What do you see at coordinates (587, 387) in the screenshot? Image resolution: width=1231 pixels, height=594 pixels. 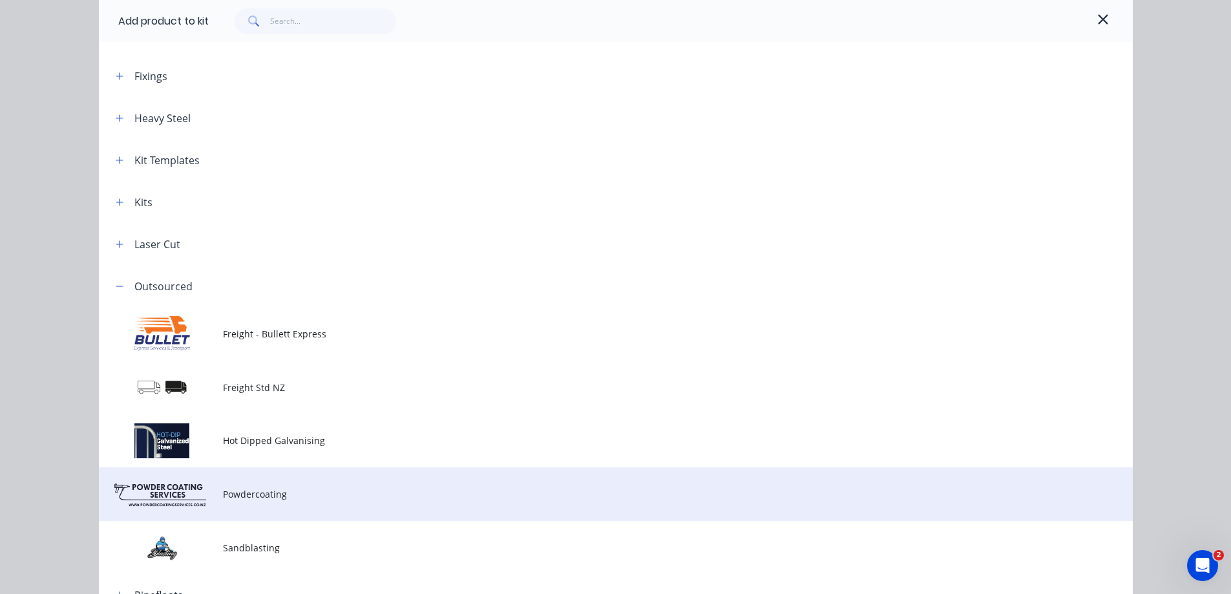 I see `span: Freight Std NZ` at bounding box center [587, 387].